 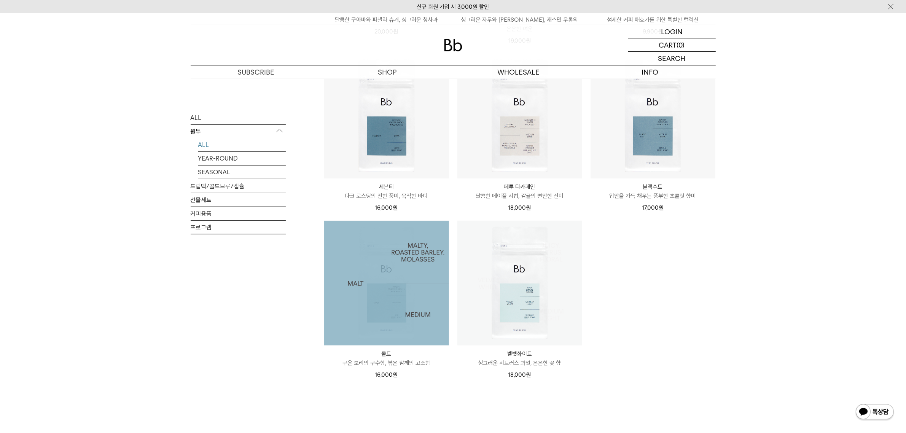 I want to click on p: 구운 보리의 구수함, 볶은 참깨의 고소함, so click(x=387, y=363).